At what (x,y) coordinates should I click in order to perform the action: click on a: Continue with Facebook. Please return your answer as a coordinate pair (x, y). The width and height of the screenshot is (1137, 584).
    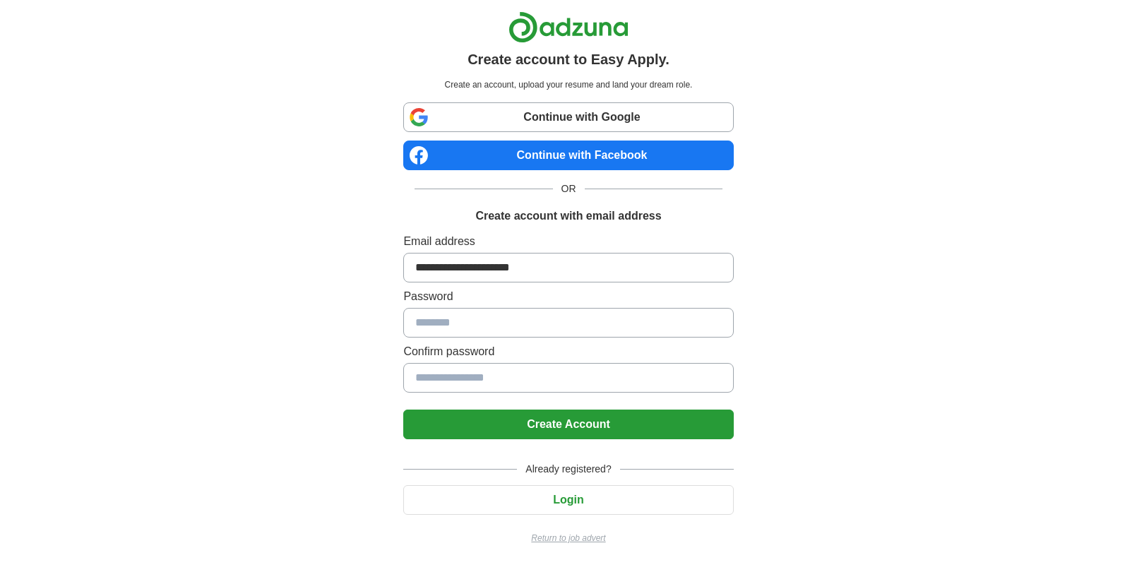
    Looking at the image, I should click on (568, 155).